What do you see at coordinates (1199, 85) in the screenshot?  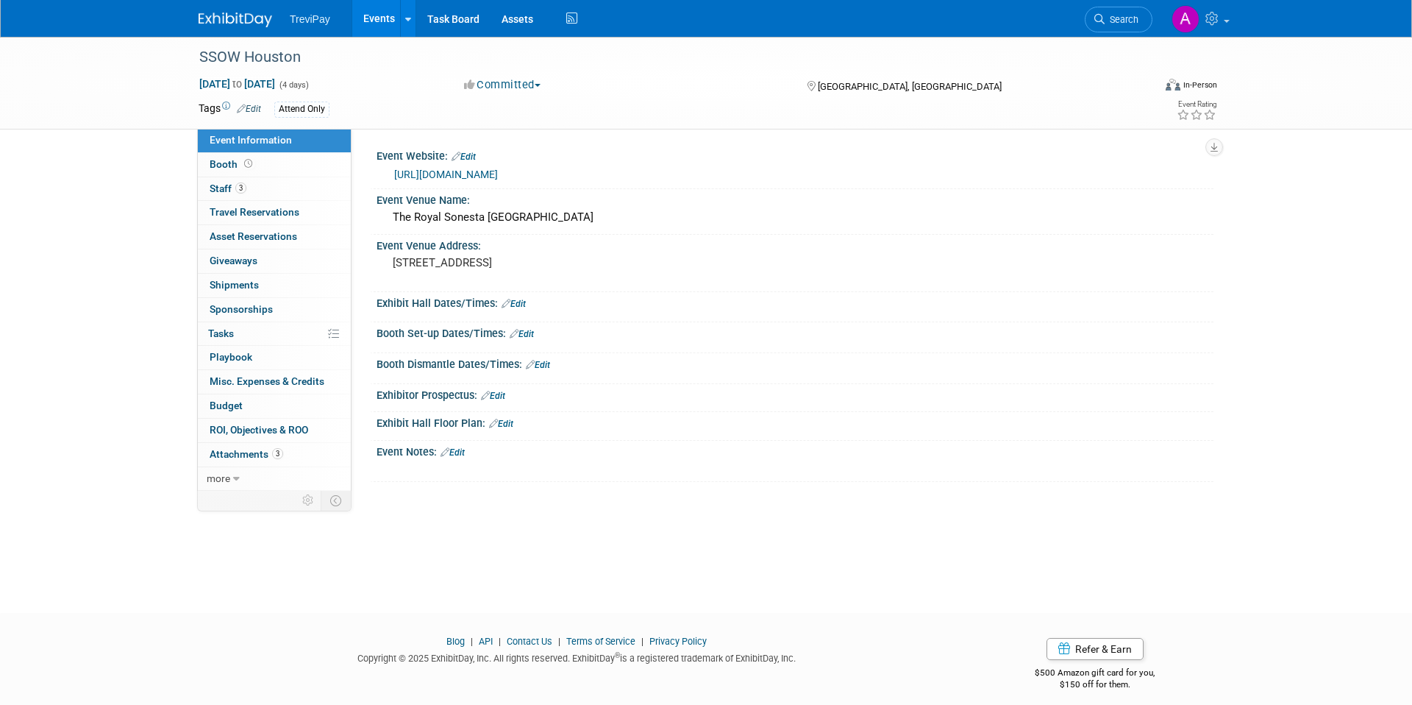 I see `div: In-Person` at bounding box center [1199, 85].